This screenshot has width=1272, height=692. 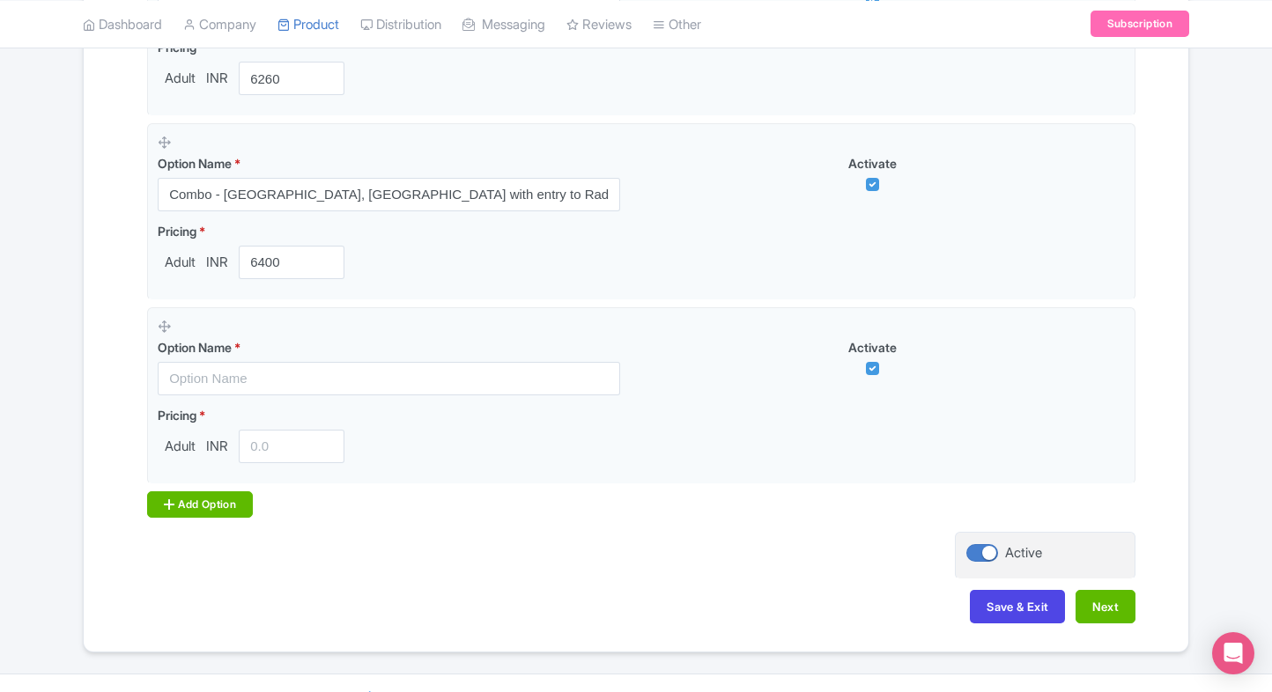 What do you see at coordinates (1024, 553) in the screenshot?
I see `div: Active` at bounding box center [1024, 553].